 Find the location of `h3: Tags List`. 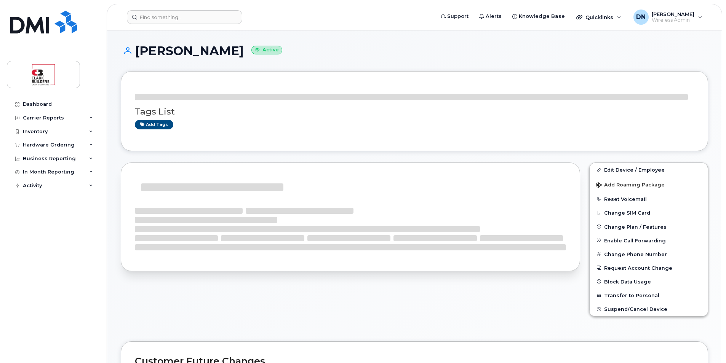

h3: Tags List is located at coordinates (414, 112).